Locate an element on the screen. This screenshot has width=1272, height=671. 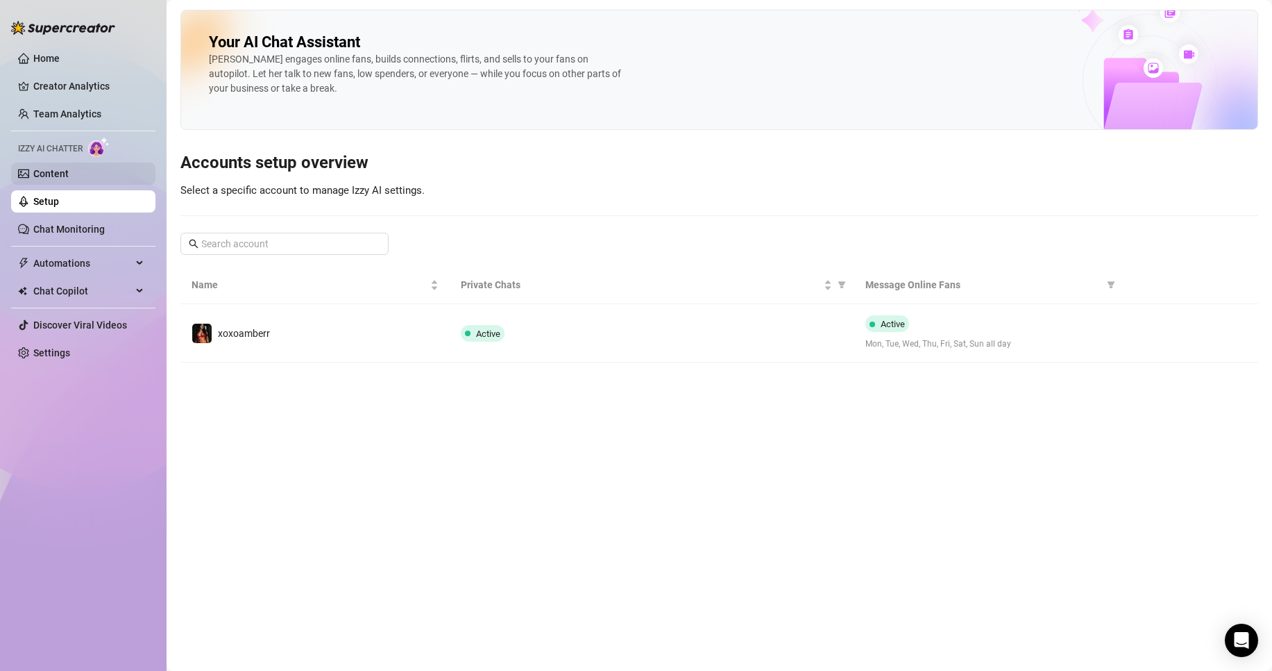
span: Name is located at coordinates (310, 285).